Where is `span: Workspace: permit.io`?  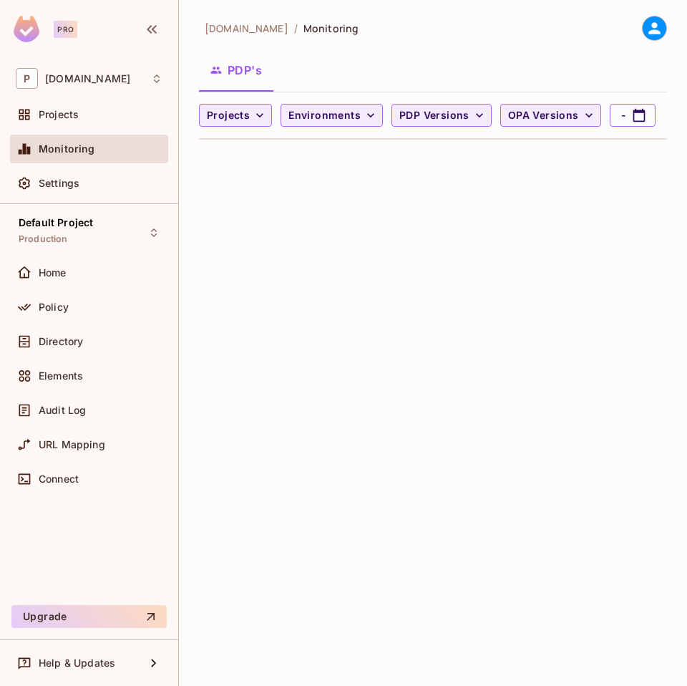
span: Workspace: permit.io is located at coordinates (87, 79).